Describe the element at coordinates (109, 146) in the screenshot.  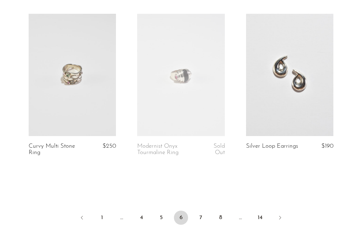
I see `span: $250` at that location.